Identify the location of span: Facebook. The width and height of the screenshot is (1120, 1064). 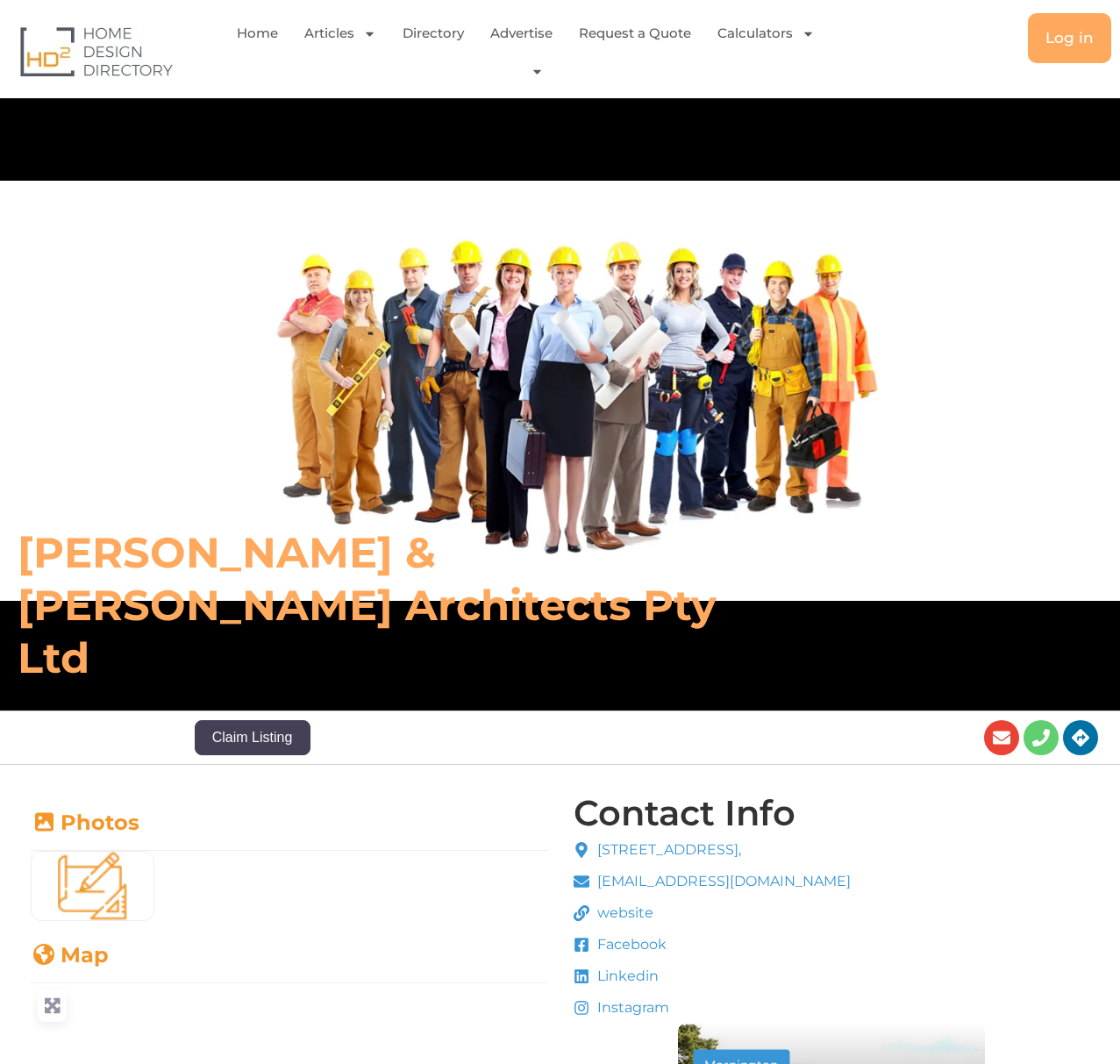
(630, 945).